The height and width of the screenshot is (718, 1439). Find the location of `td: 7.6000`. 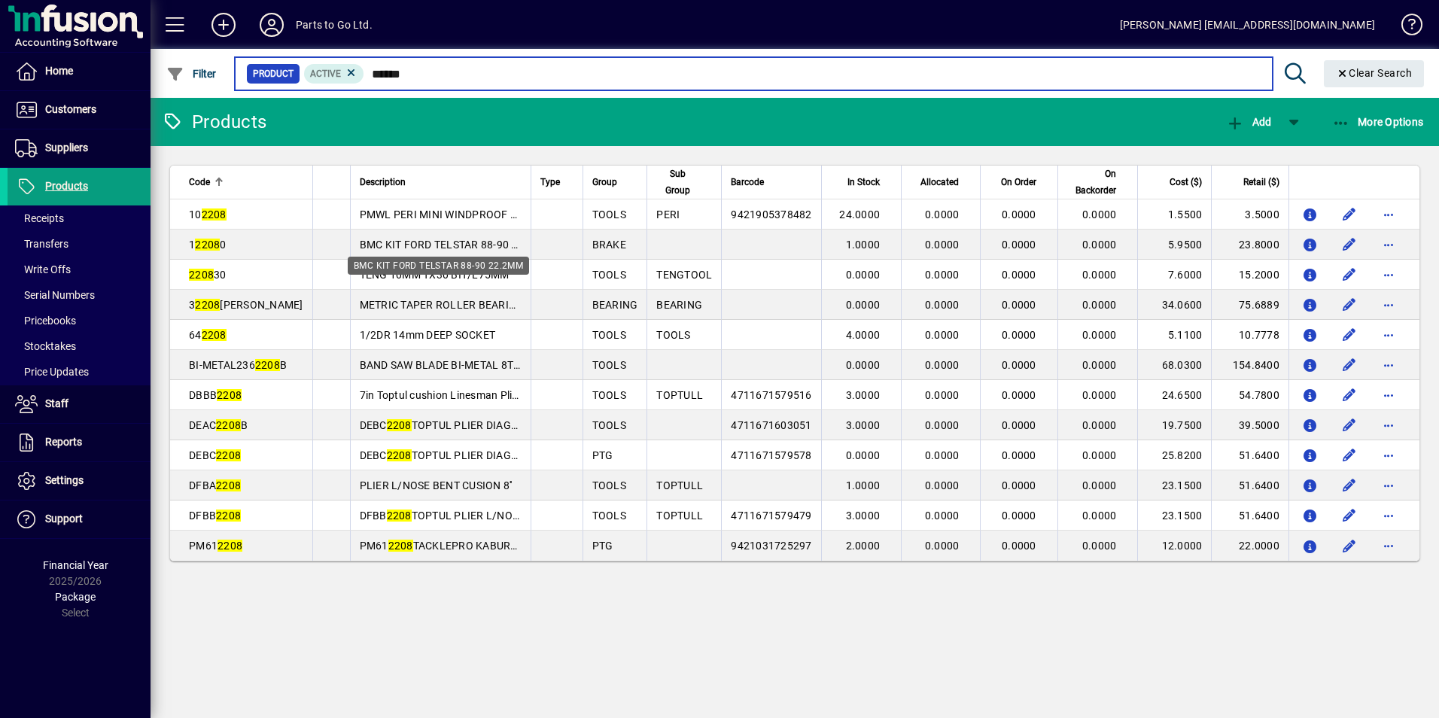

td: 7.6000 is located at coordinates (1174, 275).